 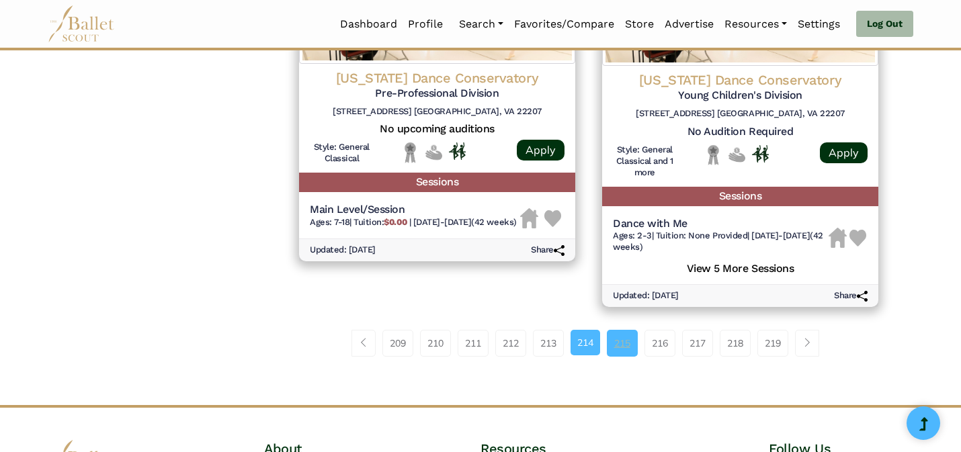 What do you see at coordinates (425, 24) in the screenshot?
I see `a: Profile` at bounding box center [425, 24].